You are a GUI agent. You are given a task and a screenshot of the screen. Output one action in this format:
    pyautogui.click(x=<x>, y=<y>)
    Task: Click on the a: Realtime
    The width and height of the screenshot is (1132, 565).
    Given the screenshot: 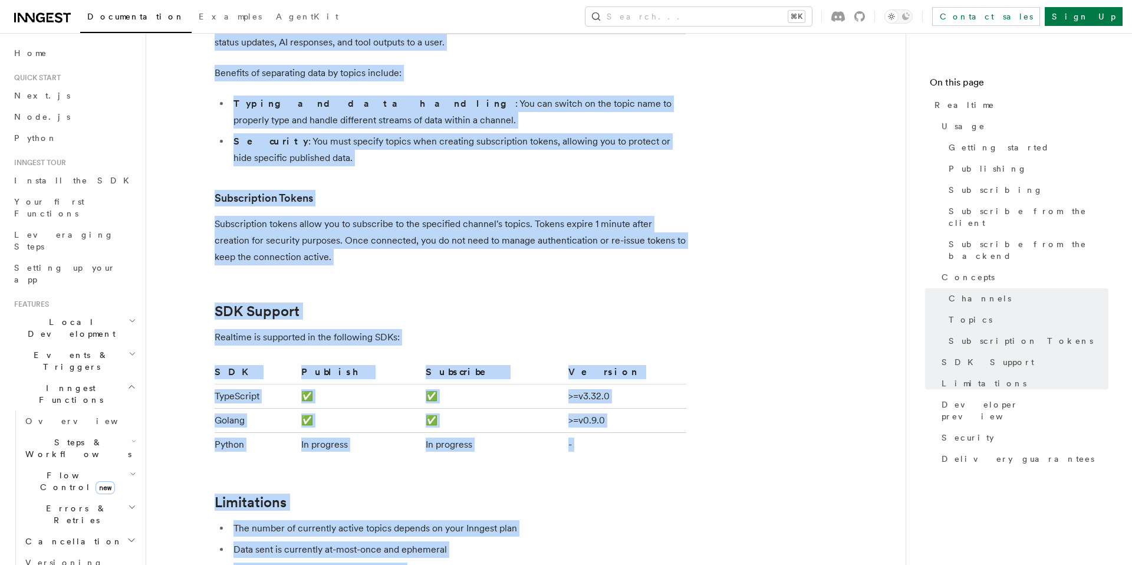 What is the action you would take?
    pyautogui.click(x=1019, y=105)
    